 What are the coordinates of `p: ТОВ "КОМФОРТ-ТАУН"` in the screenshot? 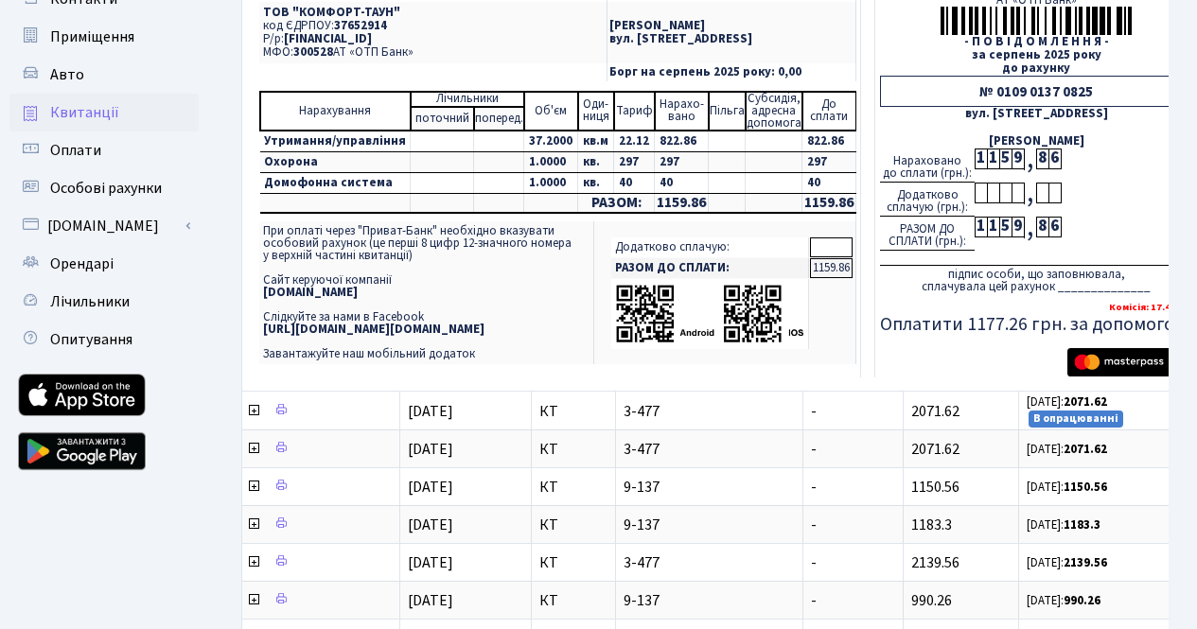 It's located at (432, 12).